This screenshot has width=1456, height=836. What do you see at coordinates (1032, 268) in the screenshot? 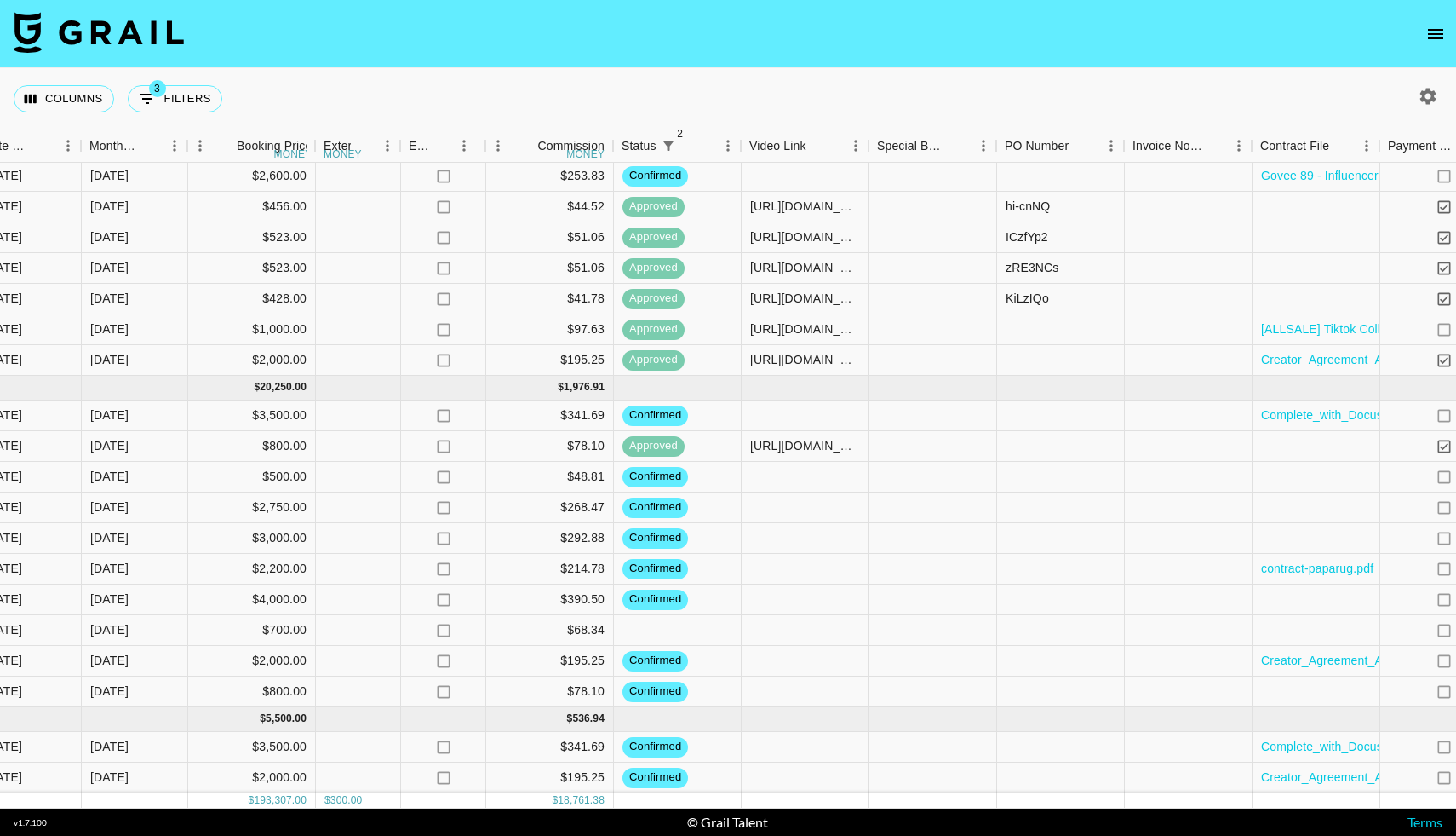
I see `div: zRE3NCs` at bounding box center [1032, 268].